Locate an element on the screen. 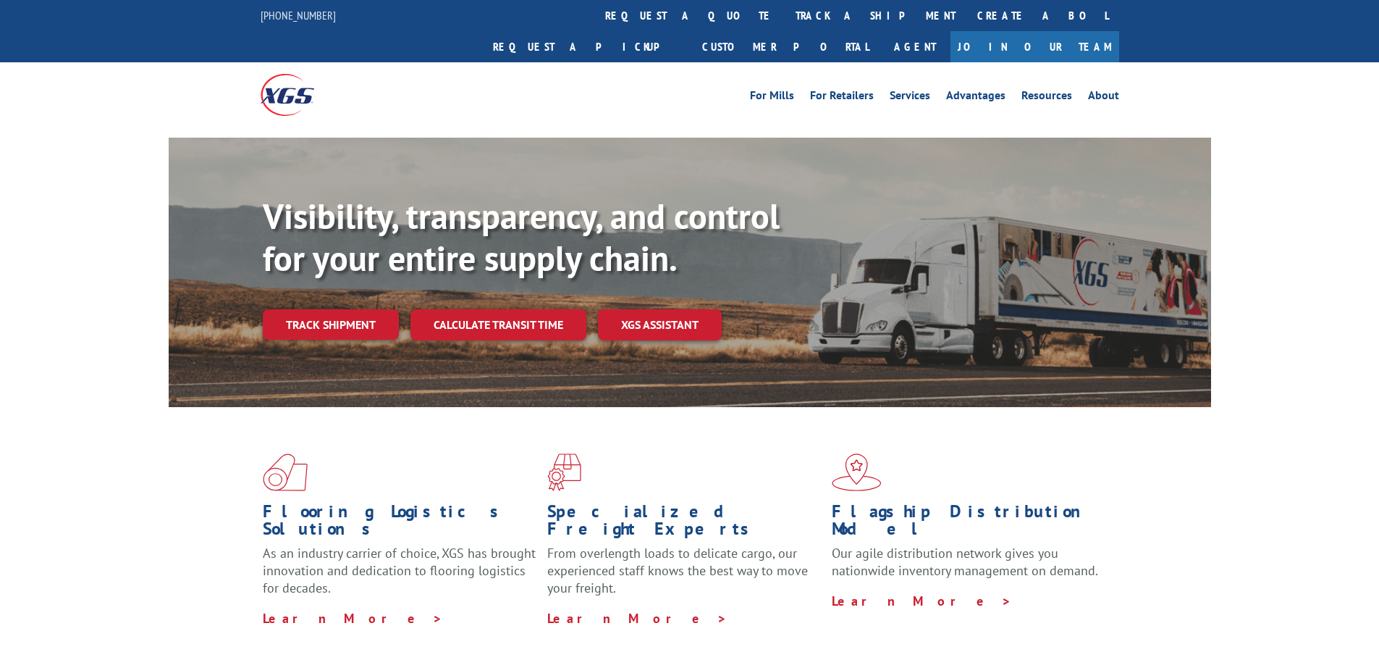 Image resolution: width=1379 pixels, height=660 pixels. a: For Mills is located at coordinates (772, 98).